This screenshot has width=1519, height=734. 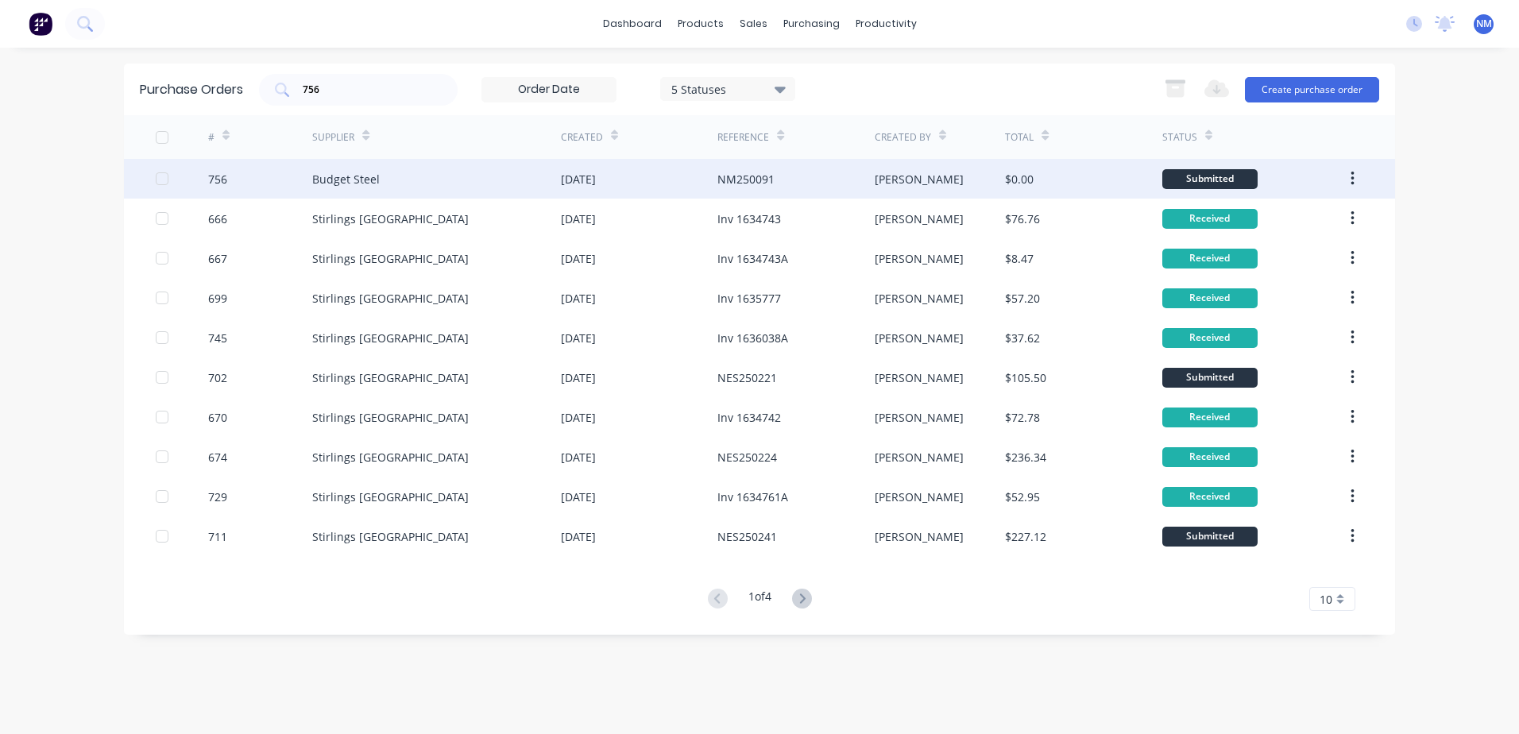 I want to click on div: NES250221, so click(x=747, y=377).